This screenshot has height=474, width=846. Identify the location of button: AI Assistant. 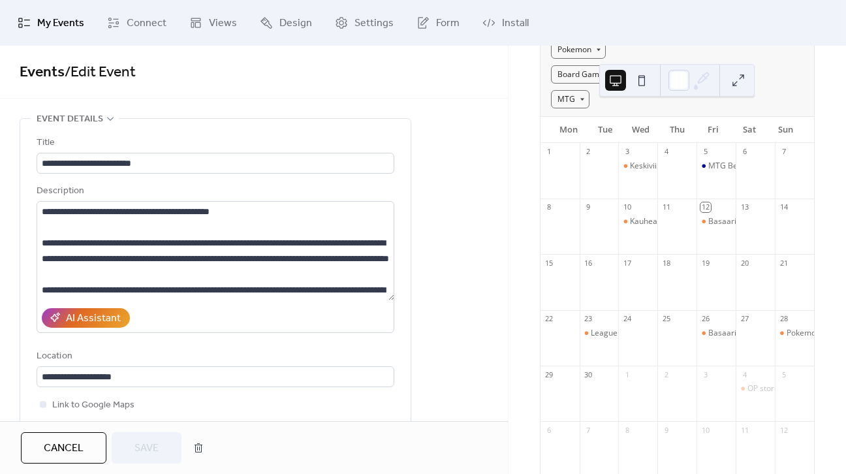
(85, 318).